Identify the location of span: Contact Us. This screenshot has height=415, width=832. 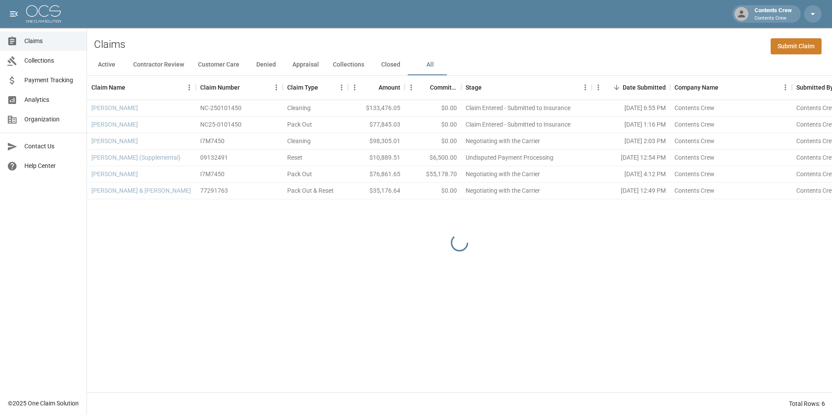
(52, 146).